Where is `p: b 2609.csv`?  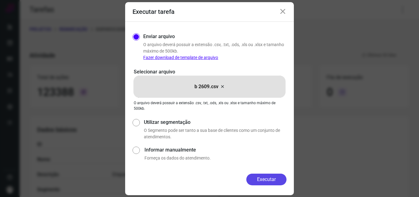
p: b 2609.csv is located at coordinates (207, 87).